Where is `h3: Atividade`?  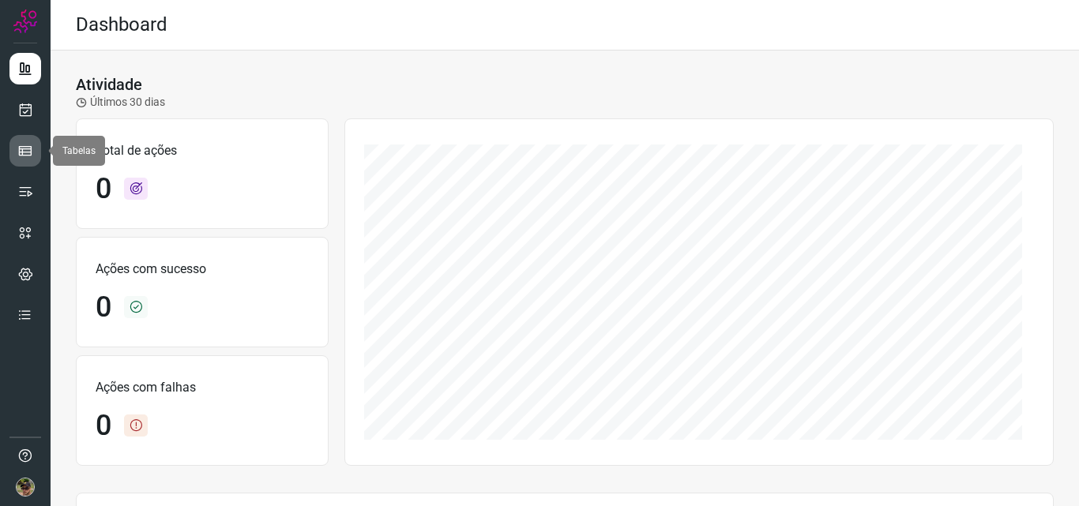 h3: Atividade is located at coordinates (109, 85).